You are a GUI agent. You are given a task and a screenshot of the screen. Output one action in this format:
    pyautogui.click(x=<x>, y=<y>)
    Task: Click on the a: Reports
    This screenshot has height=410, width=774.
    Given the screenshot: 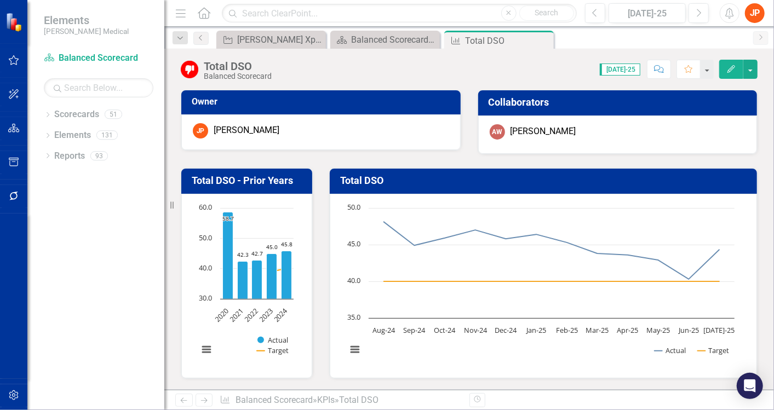 What is the action you would take?
    pyautogui.click(x=70, y=156)
    